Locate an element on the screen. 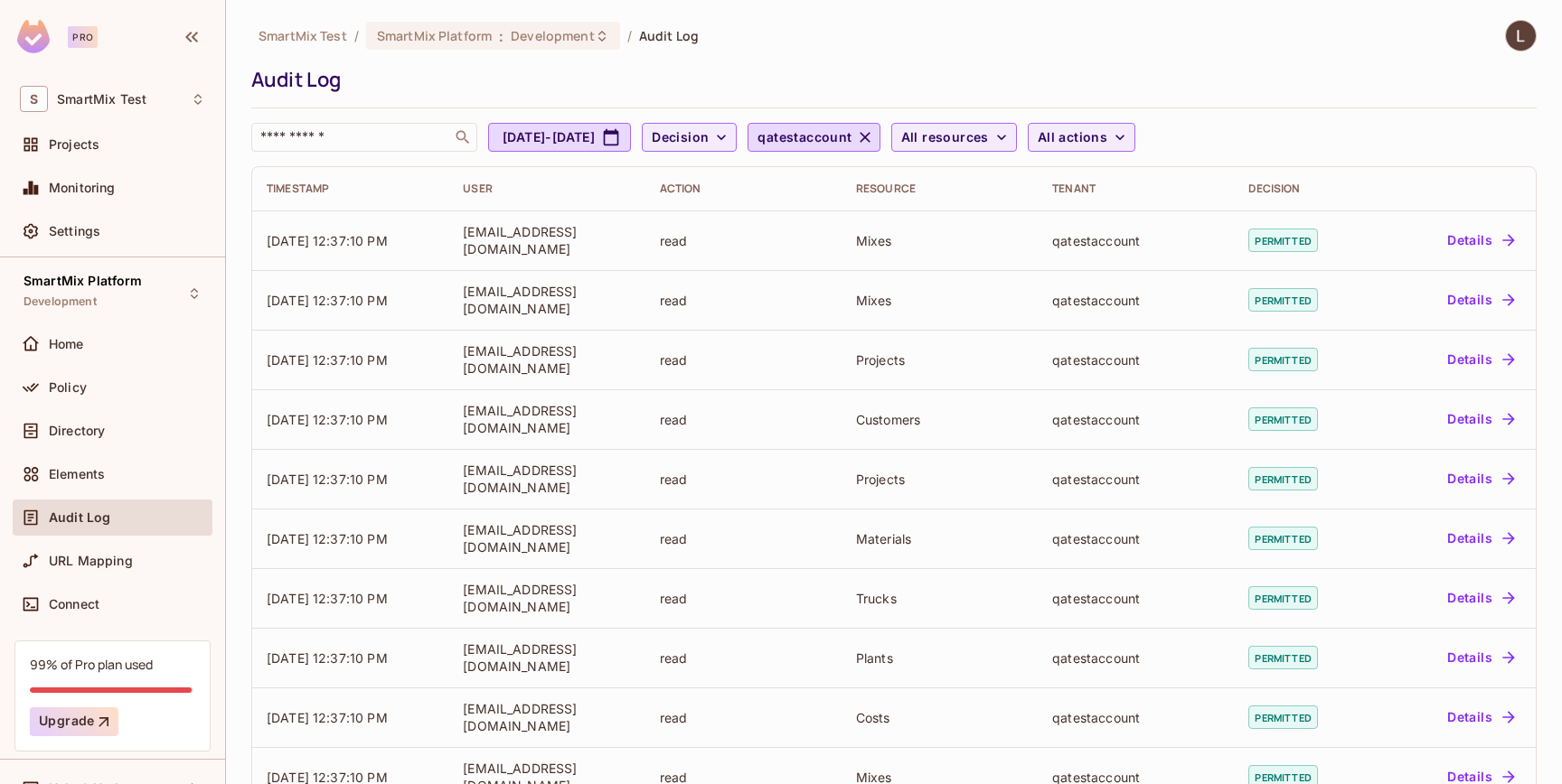 The image size is (1562, 784). div: Mixes is located at coordinates (939, 300).